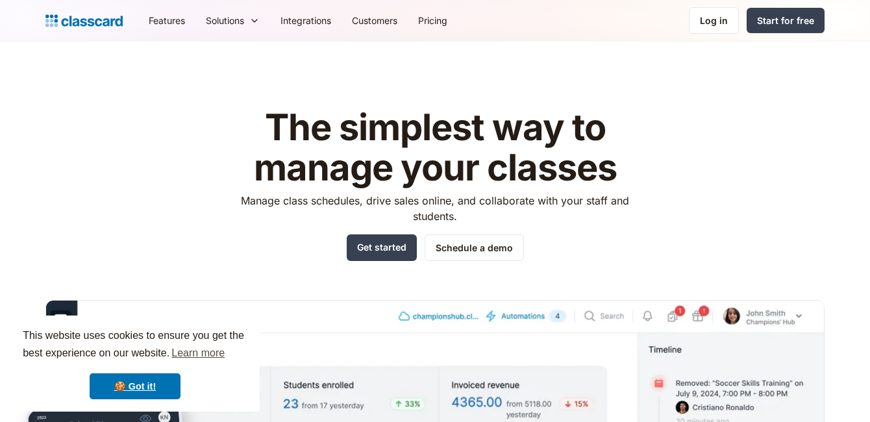 The height and width of the screenshot is (422, 870). Describe the element at coordinates (382, 247) in the screenshot. I see `a: Get started` at that location.